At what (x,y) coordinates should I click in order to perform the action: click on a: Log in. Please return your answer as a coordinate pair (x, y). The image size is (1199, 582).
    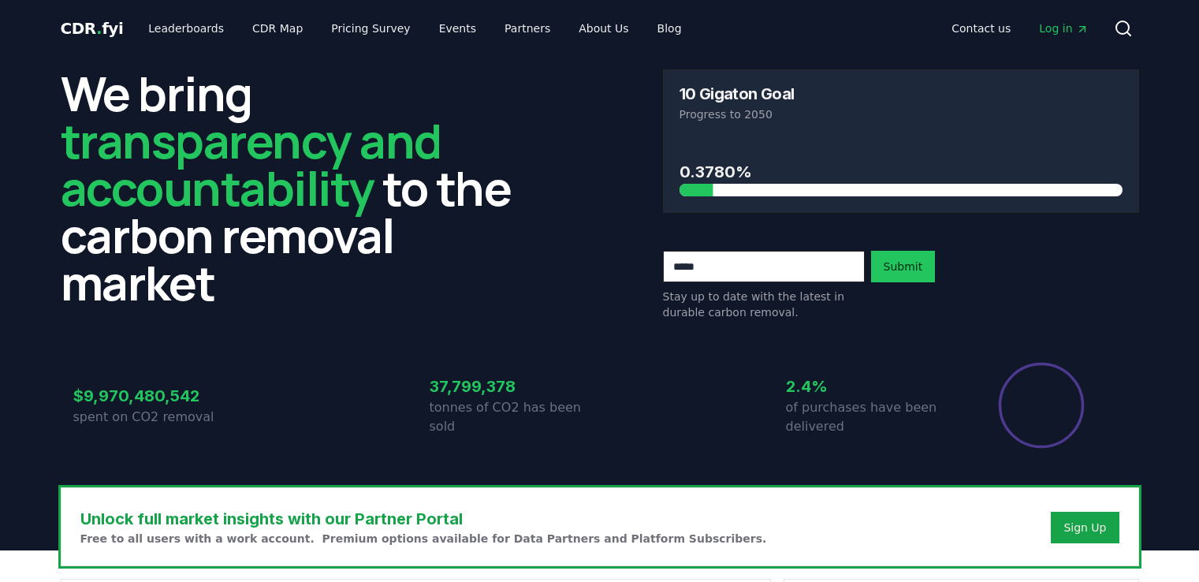
    Looking at the image, I should click on (1063, 28).